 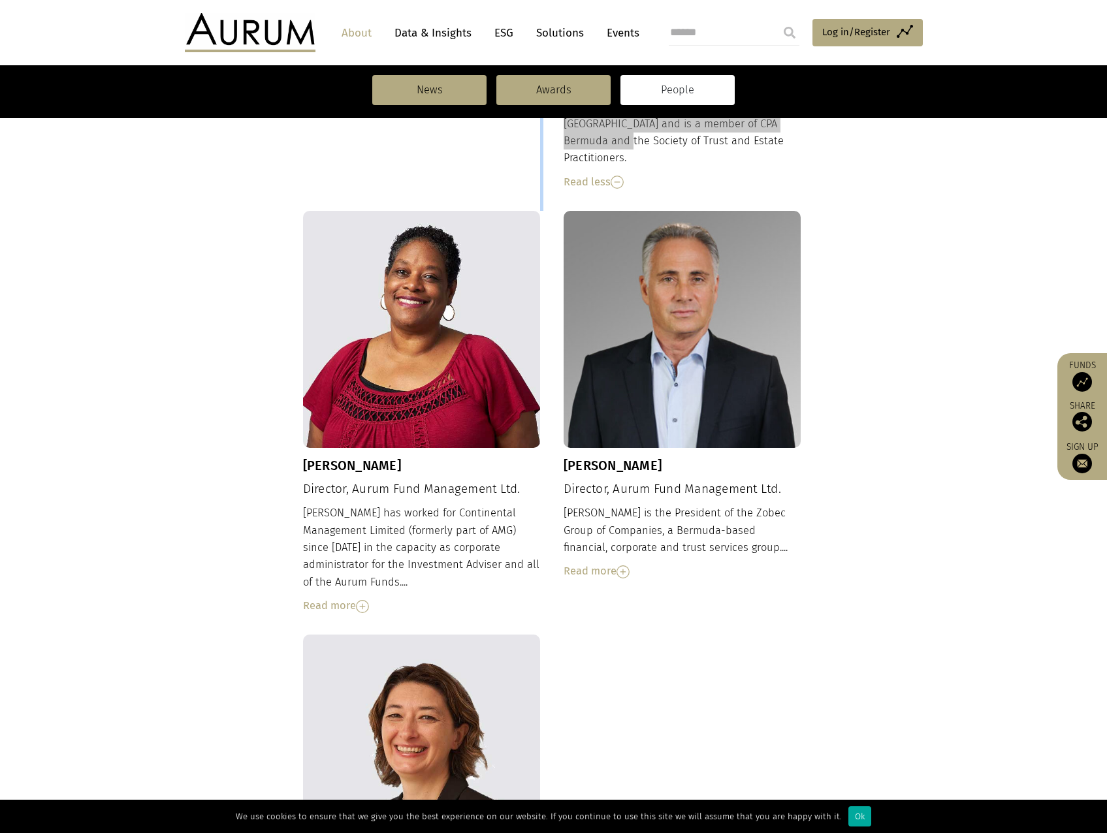 What do you see at coordinates (1082, 382) in the screenshot?
I see `img: Access Funds` at bounding box center [1082, 382].